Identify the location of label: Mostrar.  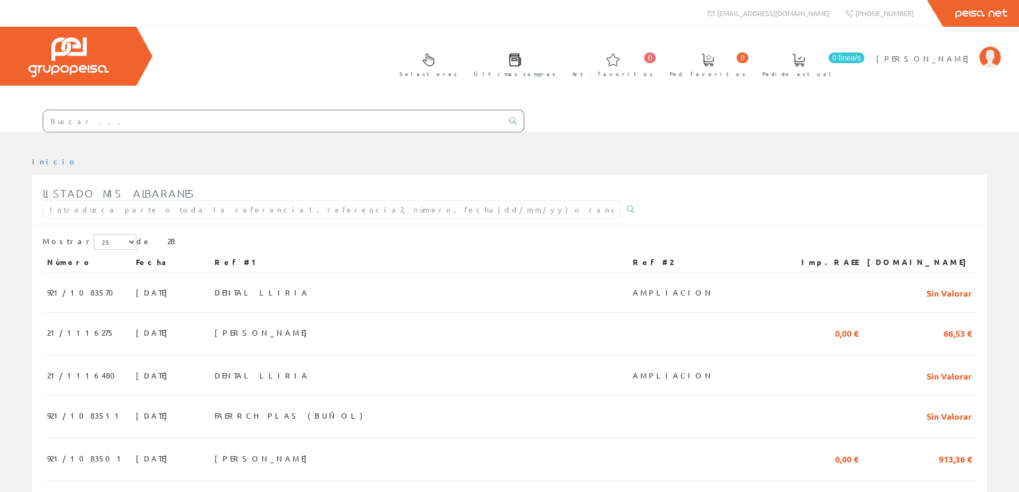
(89, 242).